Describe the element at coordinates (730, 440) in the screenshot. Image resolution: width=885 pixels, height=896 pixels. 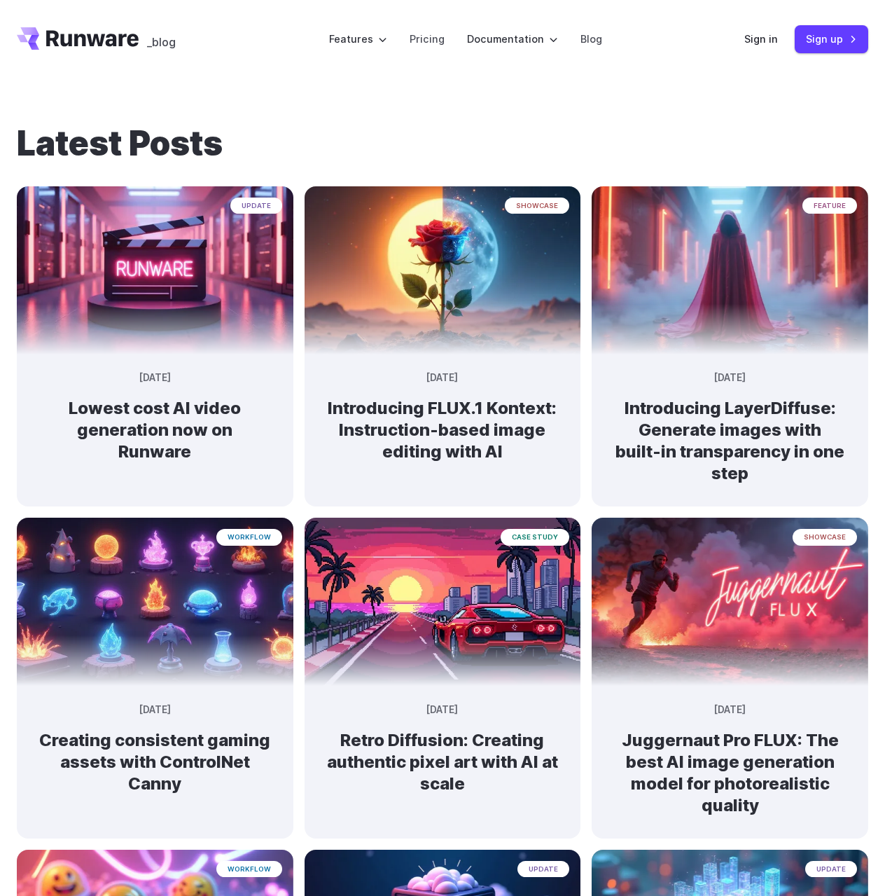
I see `h2: Introducing LayerDiffuse: Generate images with built-in transparency in one step` at that location.